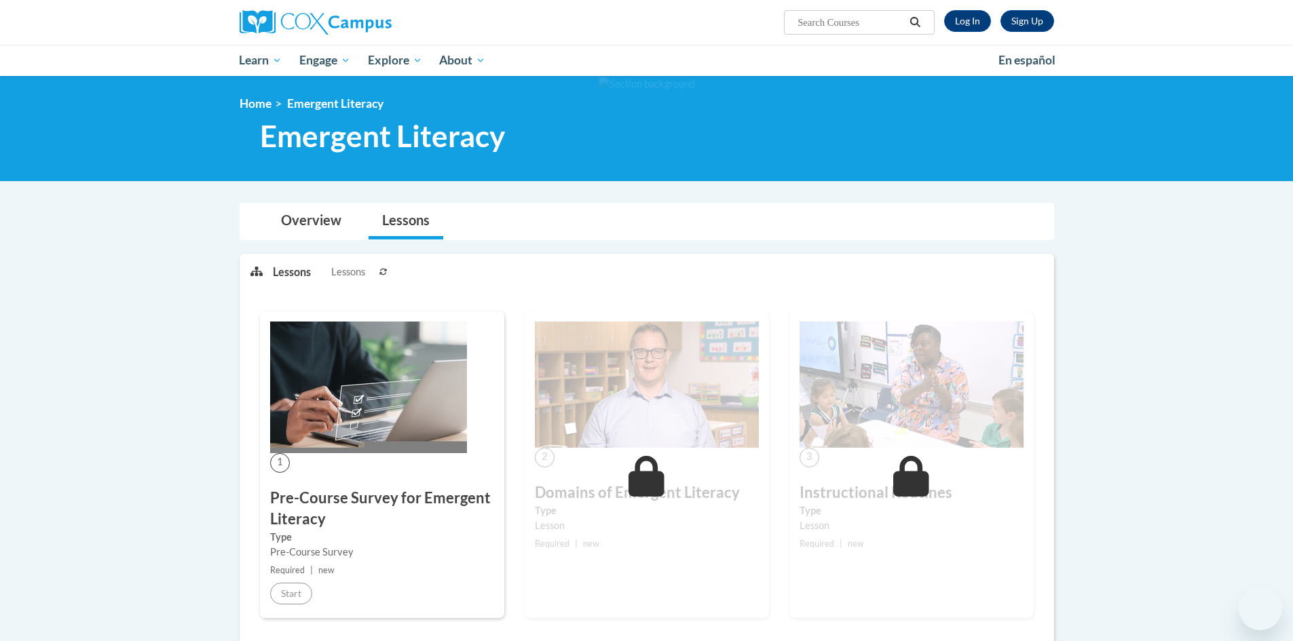 This screenshot has width=1293, height=641. Describe the element at coordinates (324, 60) in the screenshot. I see `span: Engage` at that location.